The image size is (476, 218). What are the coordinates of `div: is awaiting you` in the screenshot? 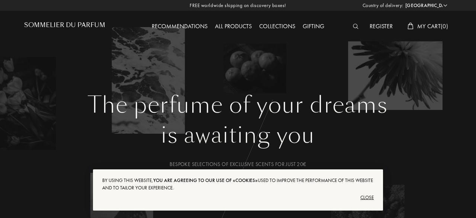 It's located at (238, 135).